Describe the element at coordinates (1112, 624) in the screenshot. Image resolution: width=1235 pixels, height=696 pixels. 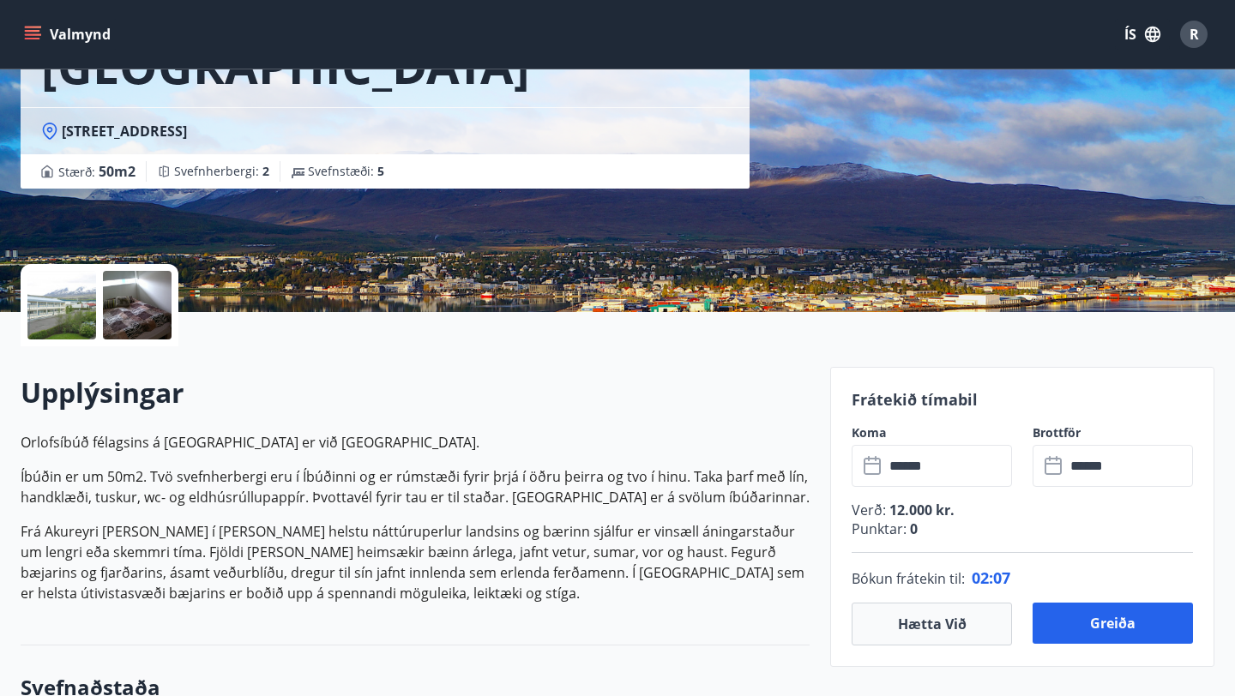
I see `button: Greiða` at that location.